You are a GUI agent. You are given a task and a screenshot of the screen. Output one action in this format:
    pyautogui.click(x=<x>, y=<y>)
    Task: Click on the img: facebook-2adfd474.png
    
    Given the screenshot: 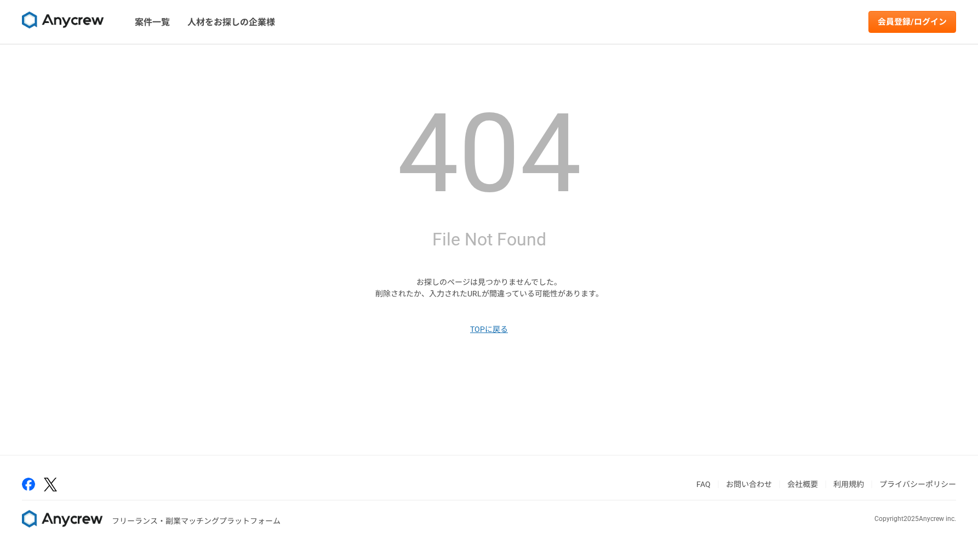 What is the action you would take?
    pyautogui.click(x=29, y=485)
    